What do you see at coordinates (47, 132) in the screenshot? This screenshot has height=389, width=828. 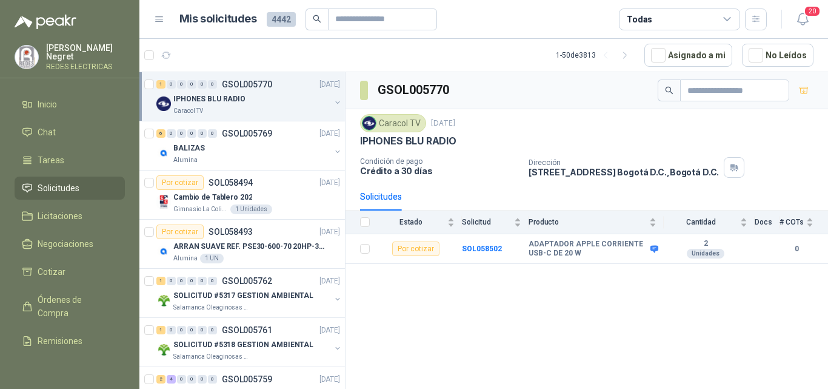 I see `span: Chat` at bounding box center [47, 132].